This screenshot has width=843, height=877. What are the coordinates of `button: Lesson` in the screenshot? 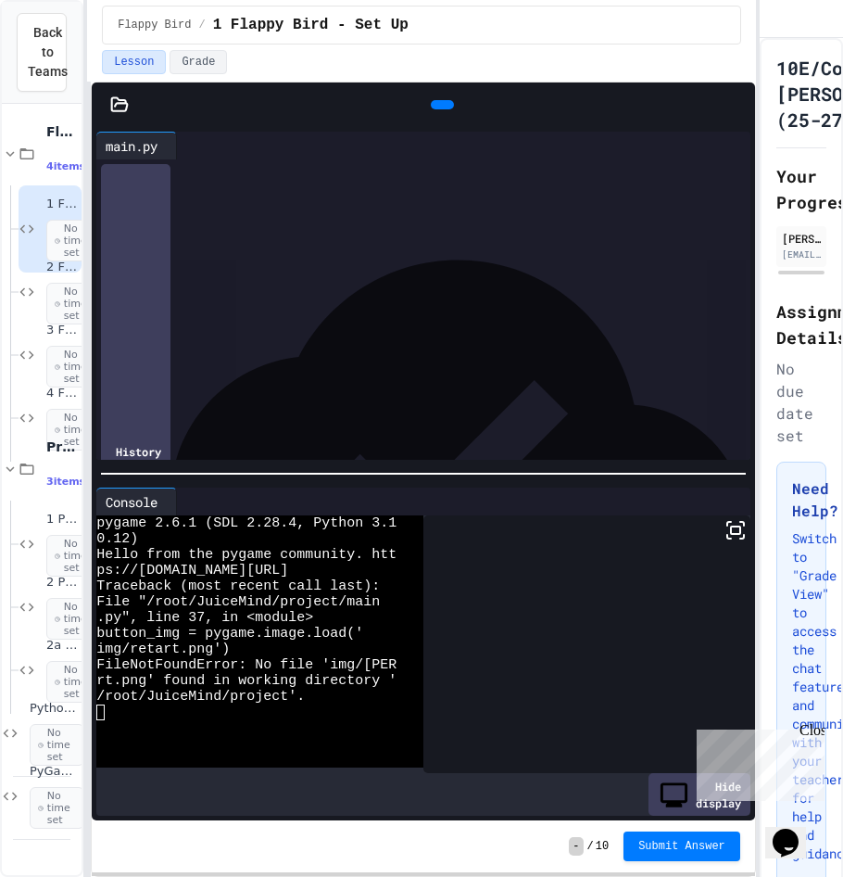 It's located at (133, 62).